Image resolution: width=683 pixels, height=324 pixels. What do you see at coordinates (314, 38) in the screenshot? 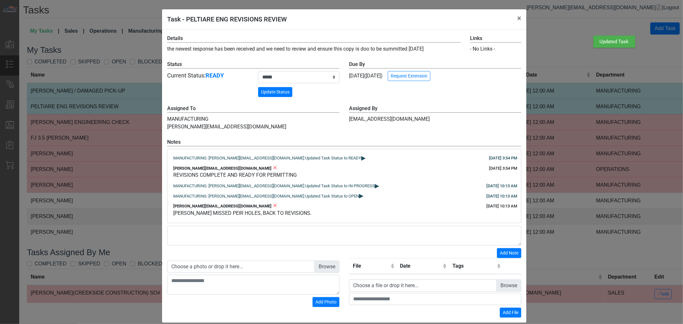
I see `label: Details` at bounding box center [314, 38].